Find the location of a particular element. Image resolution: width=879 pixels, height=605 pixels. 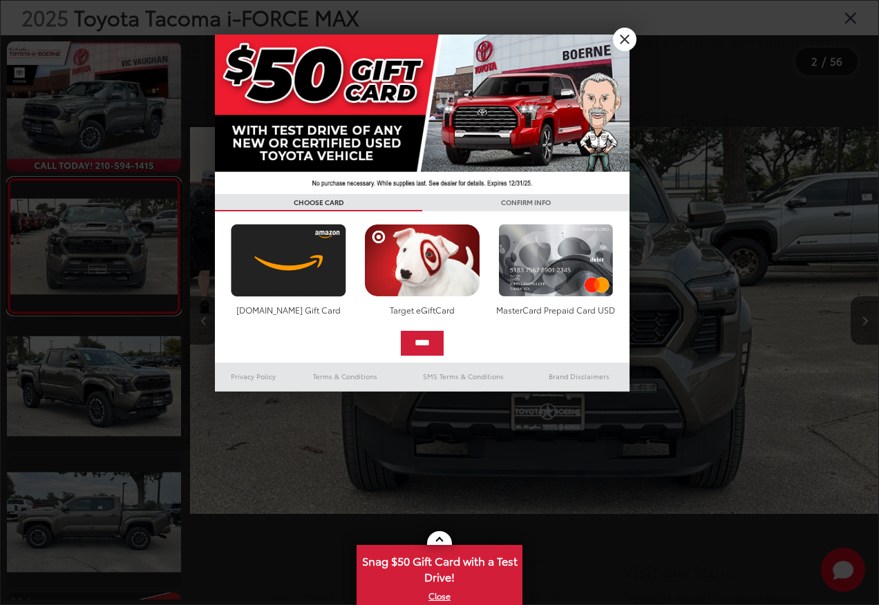

img: mastercard.png is located at coordinates (555, 260).